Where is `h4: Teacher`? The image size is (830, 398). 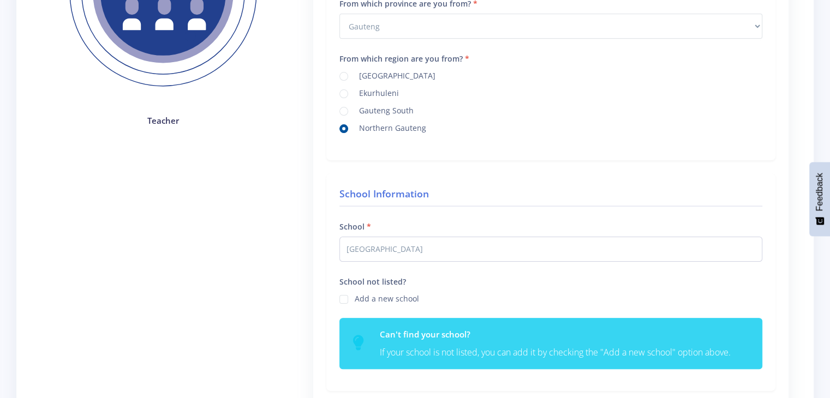
h4: Teacher is located at coordinates (163, 121).